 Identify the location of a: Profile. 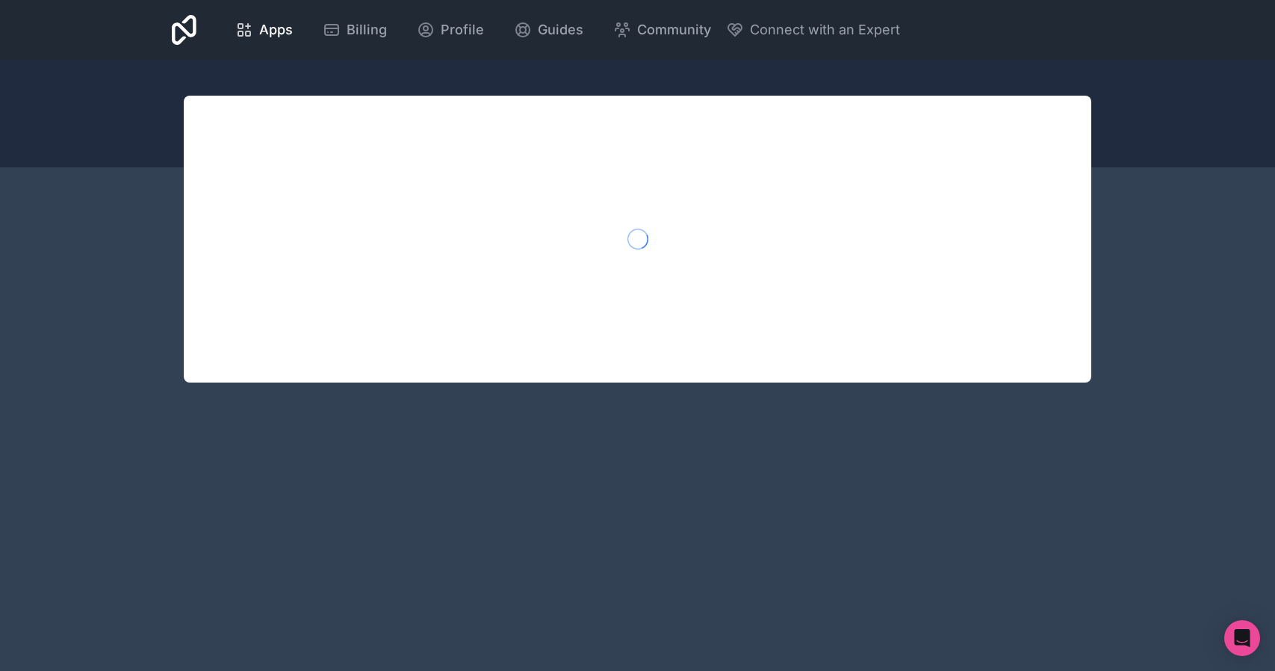
(450, 30).